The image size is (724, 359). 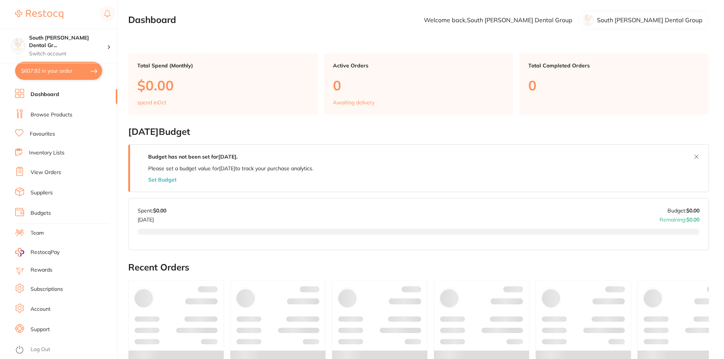 What do you see at coordinates (40, 310) in the screenshot?
I see `a: Account` at bounding box center [40, 310].